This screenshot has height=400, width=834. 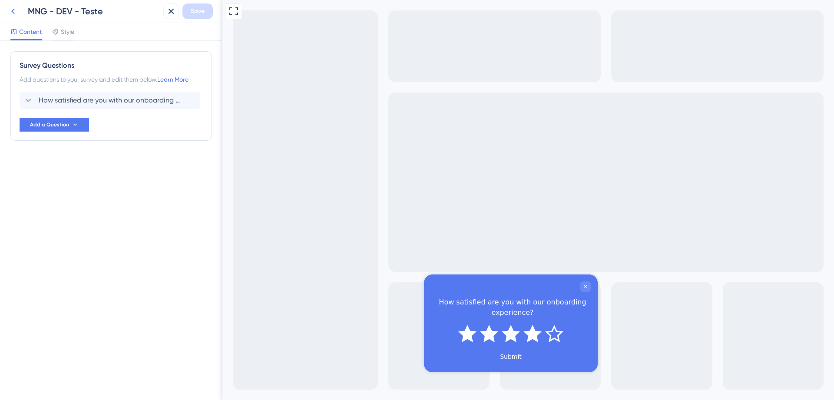 What do you see at coordinates (65, 60) in the screenshot?
I see `div: Rate 2 star` at bounding box center [65, 60].